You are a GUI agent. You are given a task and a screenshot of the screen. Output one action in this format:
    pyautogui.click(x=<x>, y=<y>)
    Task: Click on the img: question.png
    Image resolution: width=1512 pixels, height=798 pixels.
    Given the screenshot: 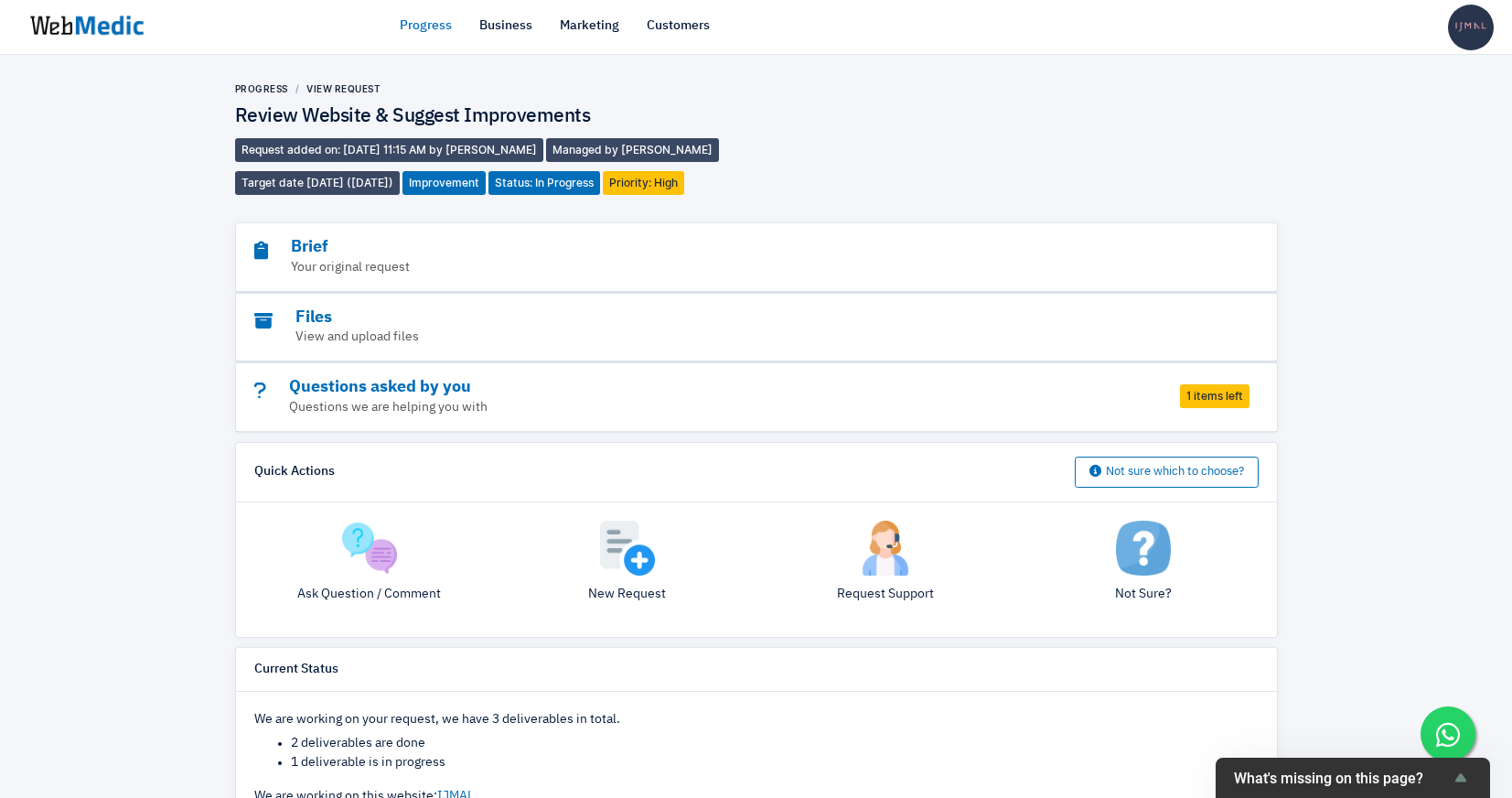 What is the action you would take?
    pyautogui.click(x=370, y=549)
    